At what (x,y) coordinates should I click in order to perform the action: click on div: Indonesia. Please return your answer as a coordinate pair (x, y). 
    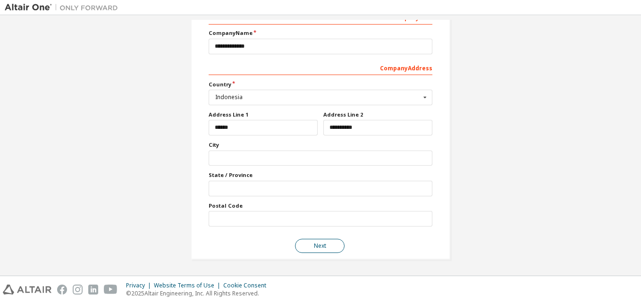
    Looking at the image, I should click on (317, 97).